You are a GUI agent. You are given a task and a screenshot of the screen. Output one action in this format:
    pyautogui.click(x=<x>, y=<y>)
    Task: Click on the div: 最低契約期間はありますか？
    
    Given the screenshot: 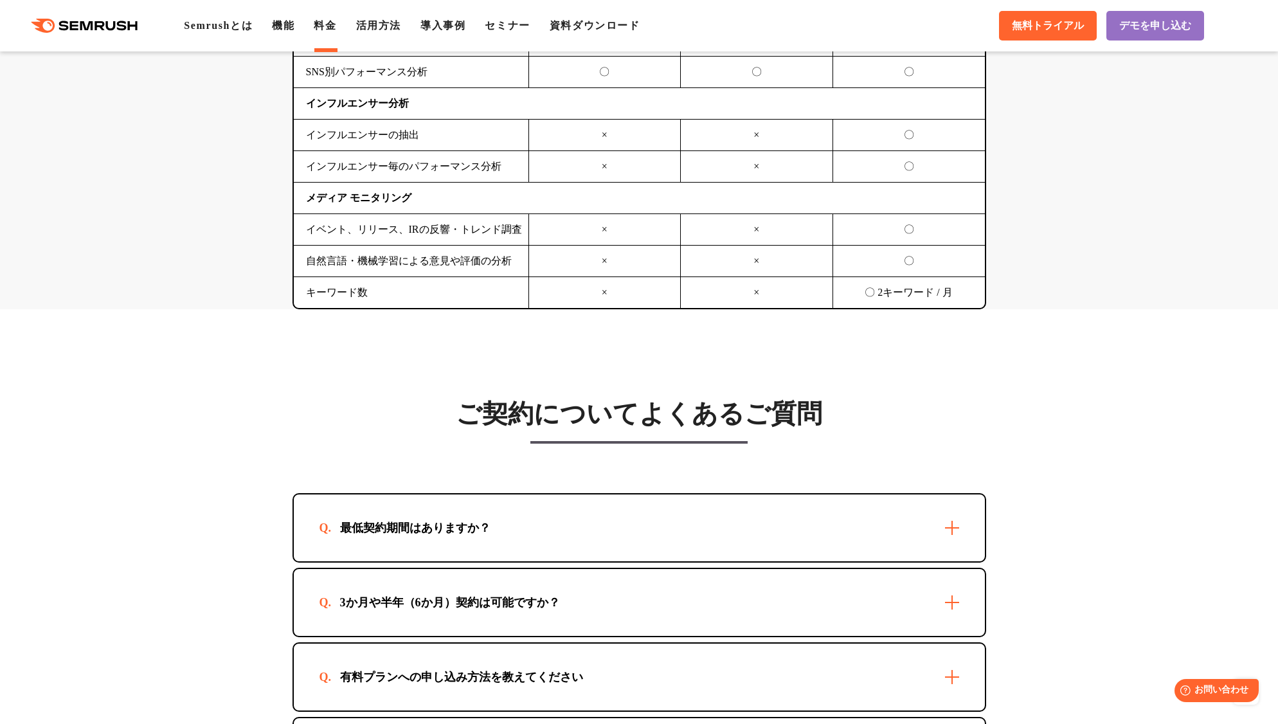 What is the action you would take?
    pyautogui.click(x=415, y=528)
    